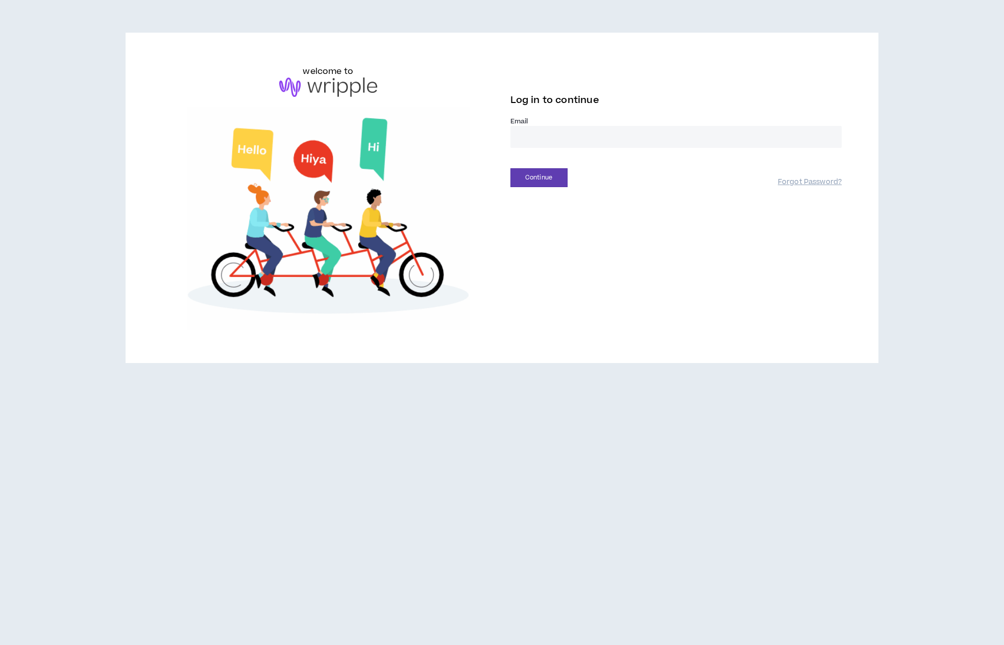 Image resolution: width=1004 pixels, height=645 pixels. What do you see at coordinates (809, 182) in the screenshot?
I see `a: Forgot Password?` at bounding box center [809, 182].